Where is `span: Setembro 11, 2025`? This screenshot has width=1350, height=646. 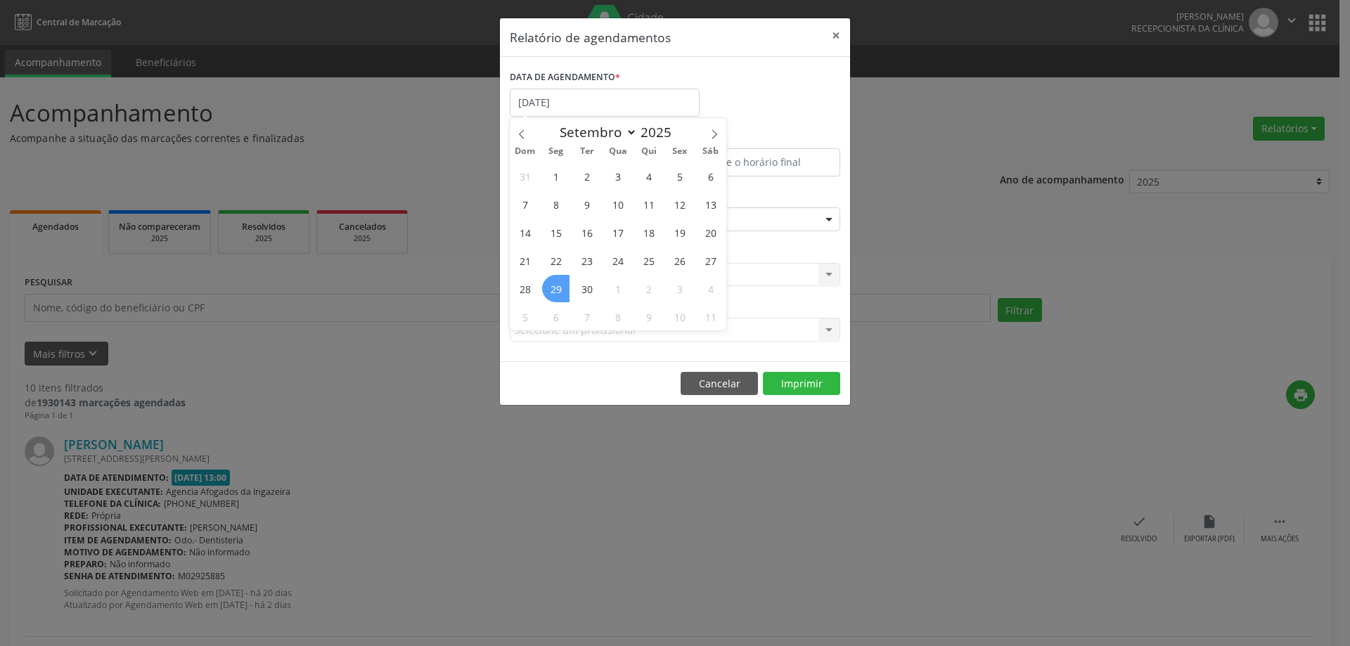
span: Setembro 11, 2025 is located at coordinates (648, 204).